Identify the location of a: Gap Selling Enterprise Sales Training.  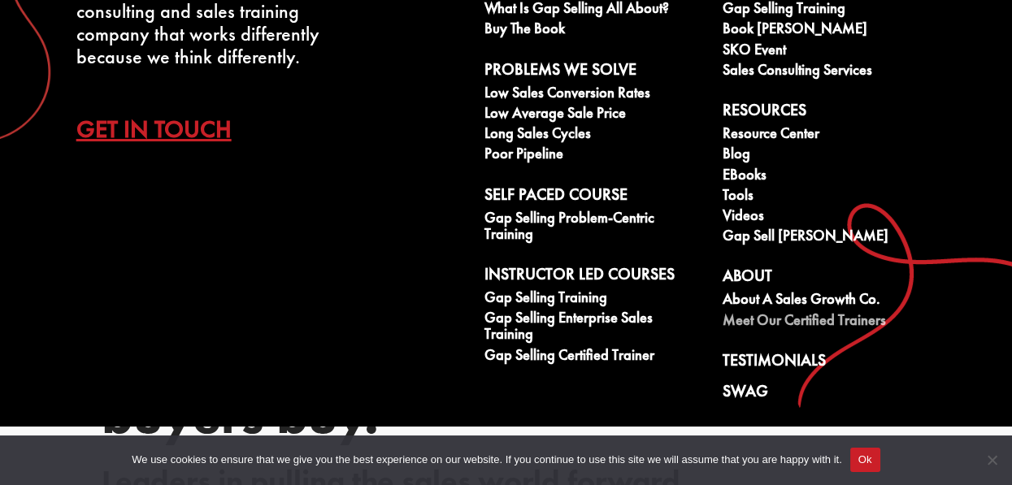
(594, 327).